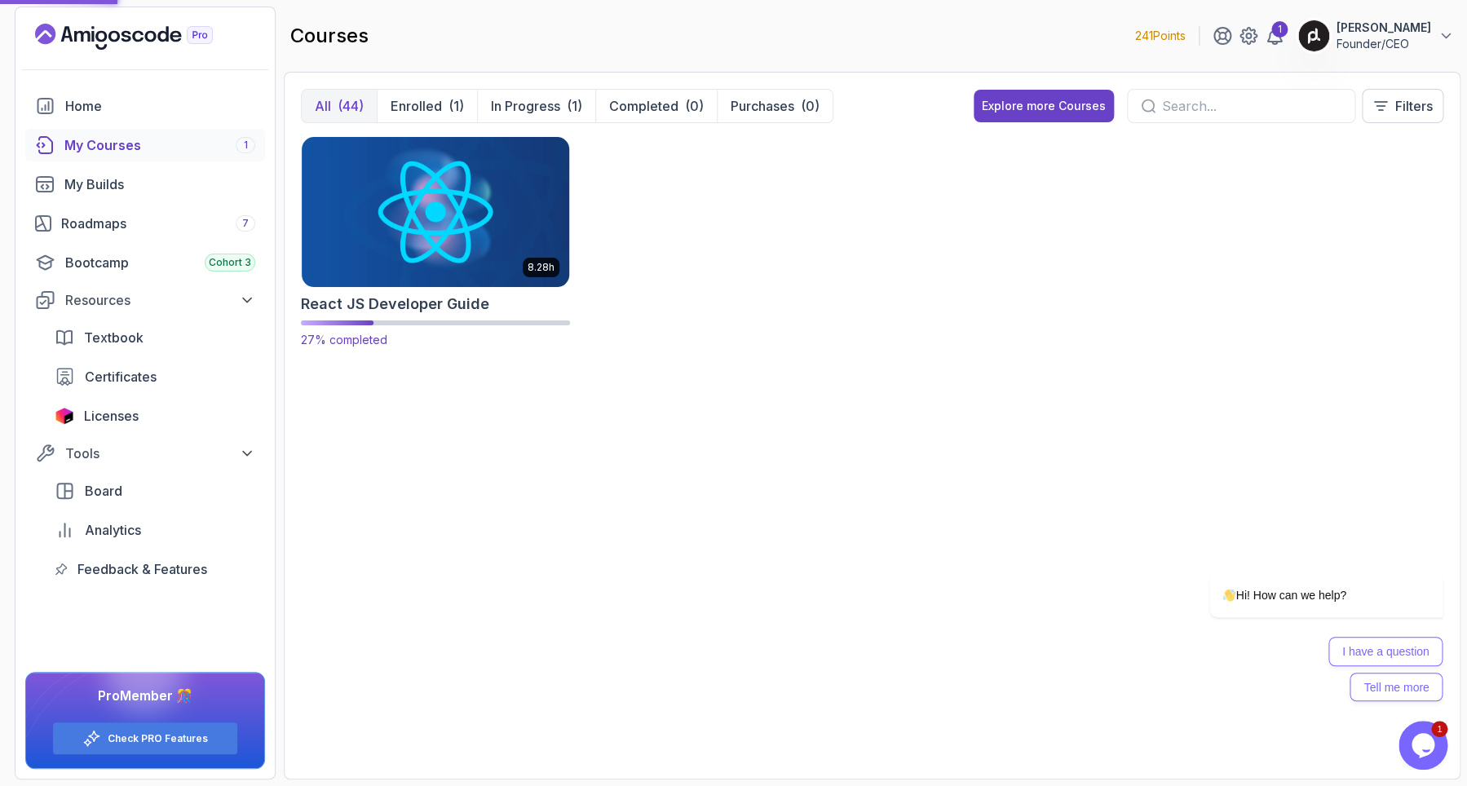 This screenshot has height=786, width=1467. Describe the element at coordinates (113, 338) in the screenshot. I see `span: Textbook` at that location.